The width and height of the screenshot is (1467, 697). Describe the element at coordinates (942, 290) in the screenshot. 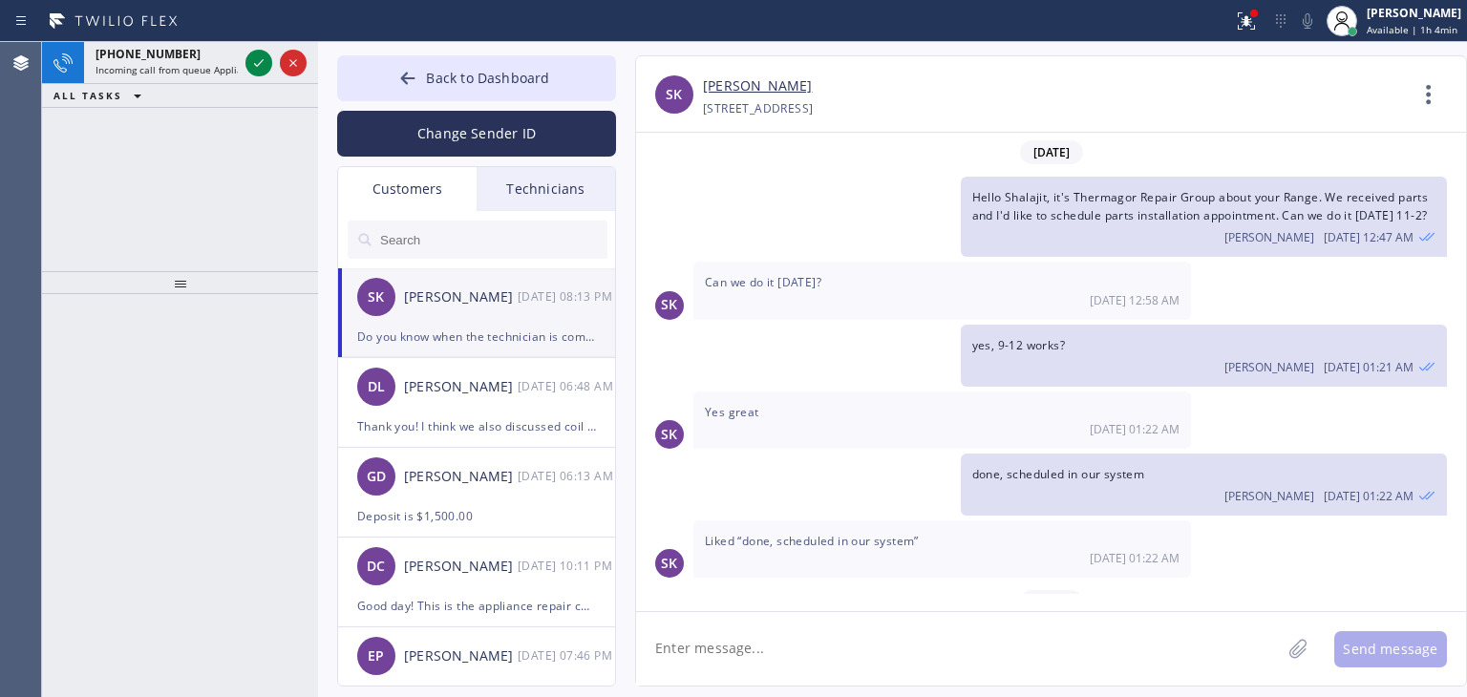

I see `div: 09/26/2025 9:58 AM` at that location.